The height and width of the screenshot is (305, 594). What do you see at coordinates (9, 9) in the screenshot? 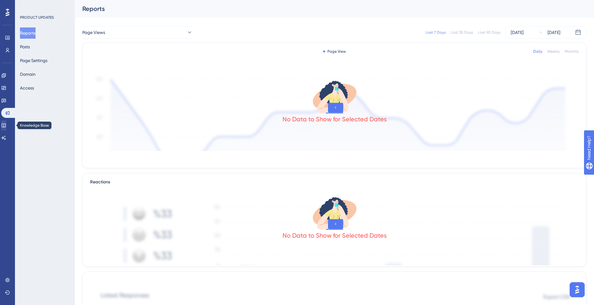
I see `img: launcher-image-alternative-text` at bounding box center [9, 9].